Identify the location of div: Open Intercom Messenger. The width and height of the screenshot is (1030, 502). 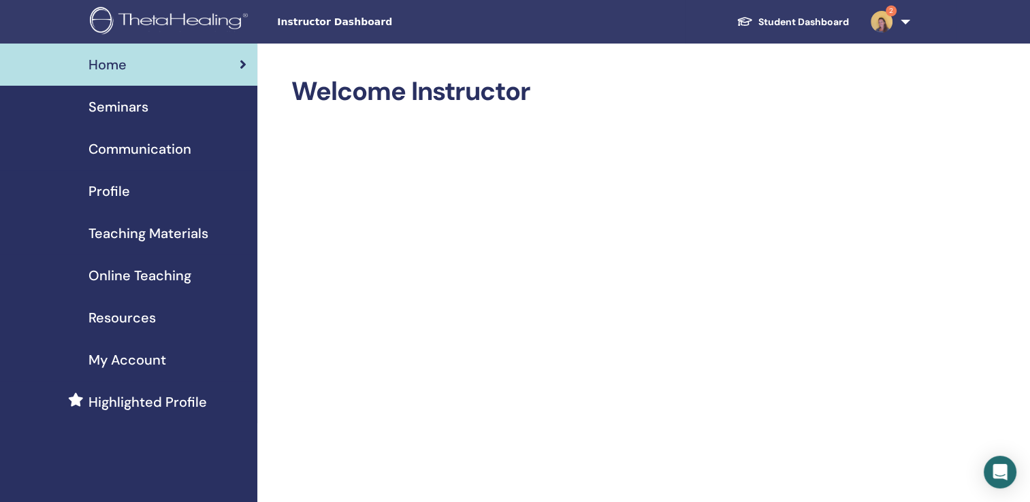
(1000, 472).